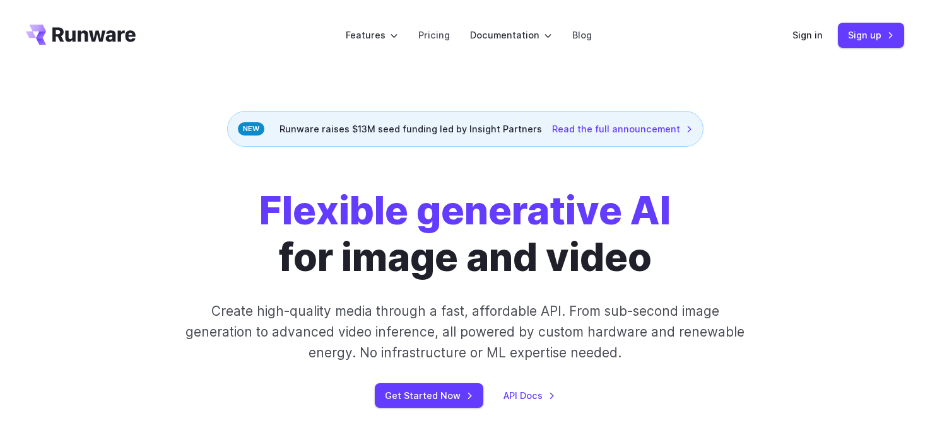 Image resolution: width=930 pixels, height=433 pixels. What do you see at coordinates (465, 332) in the screenshot?
I see `p: Create high-quality media through a fast, affordable API. From sub-second image generation to adv...` at bounding box center [465, 332].